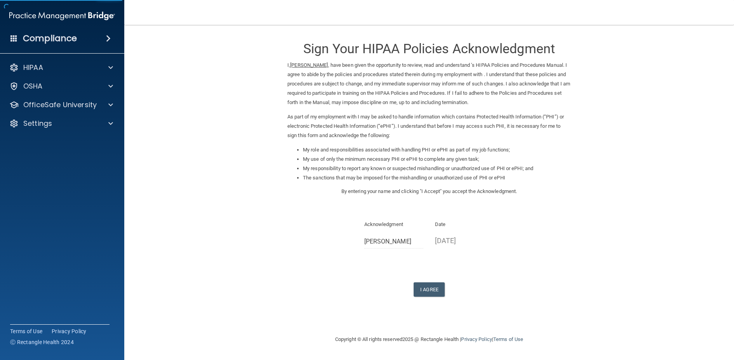 The width and height of the screenshot is (734, 360). I want to click on p: Date, so click(465, 225).